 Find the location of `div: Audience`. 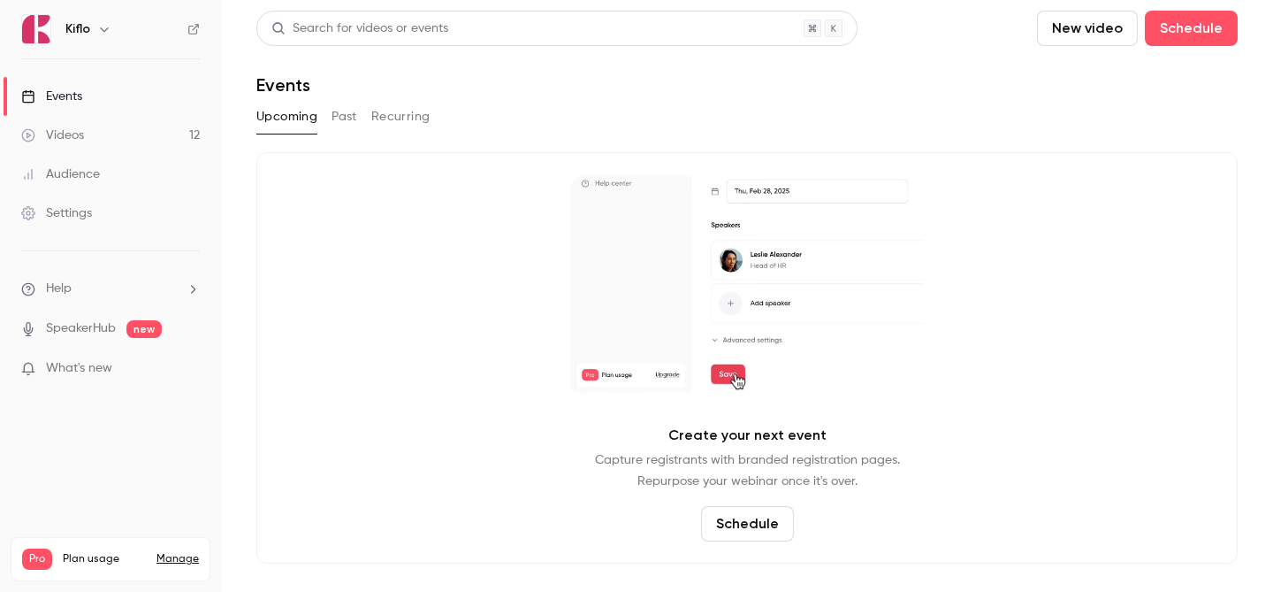

div: Audience is located at coordinates (60, 174).